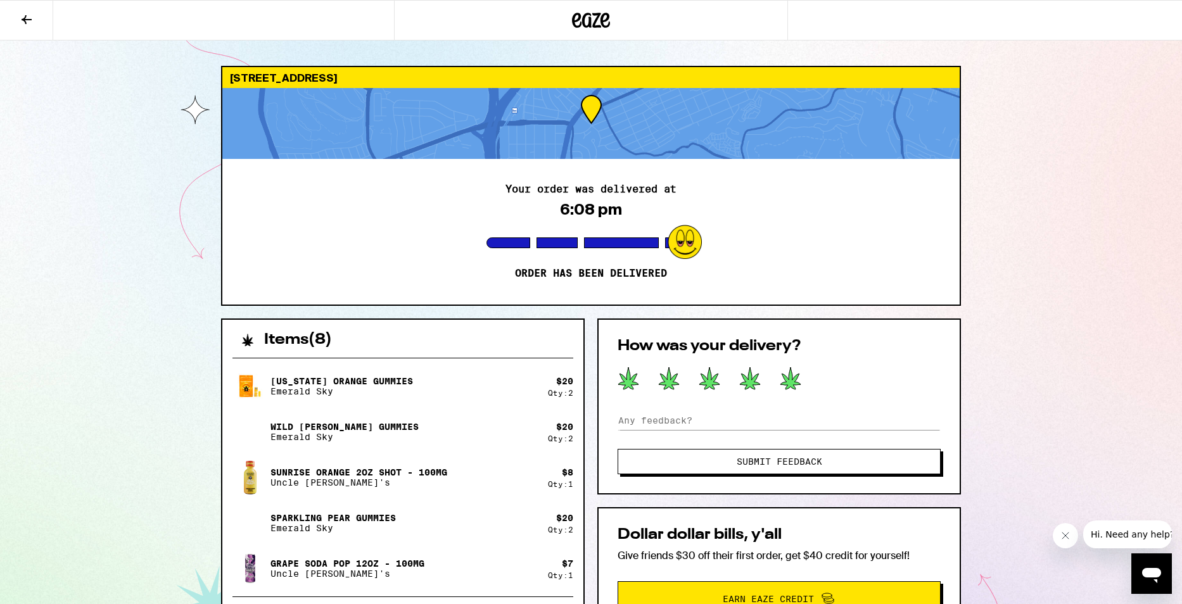 This screenshot has width=1182, height=604. Describe the element at coordinates (591, 210) in the screenshot. I see `div: 6:08 pm` at that location.